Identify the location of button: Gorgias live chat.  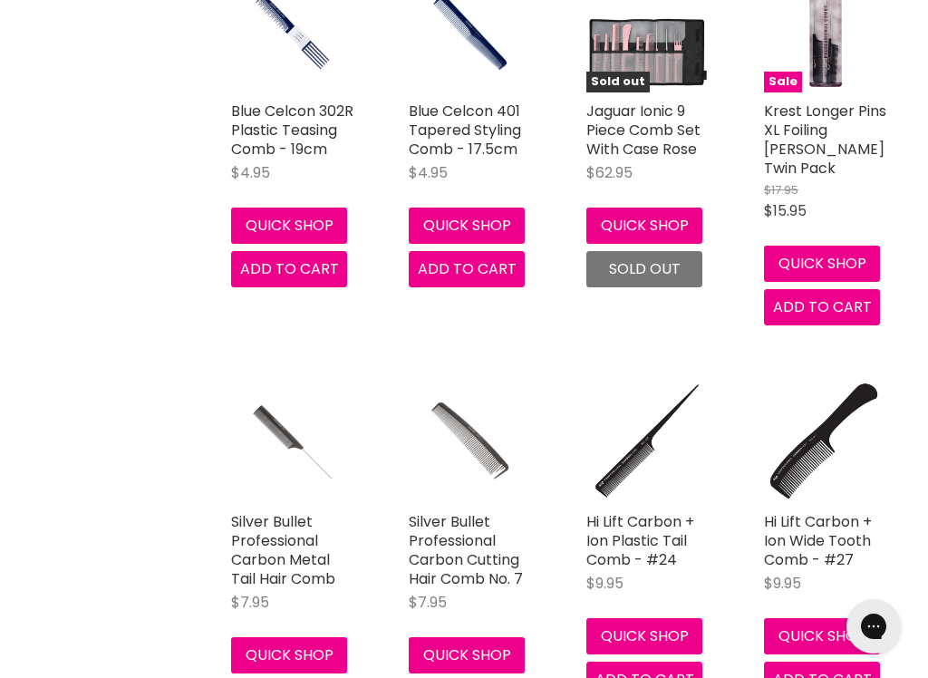
(36, 34).